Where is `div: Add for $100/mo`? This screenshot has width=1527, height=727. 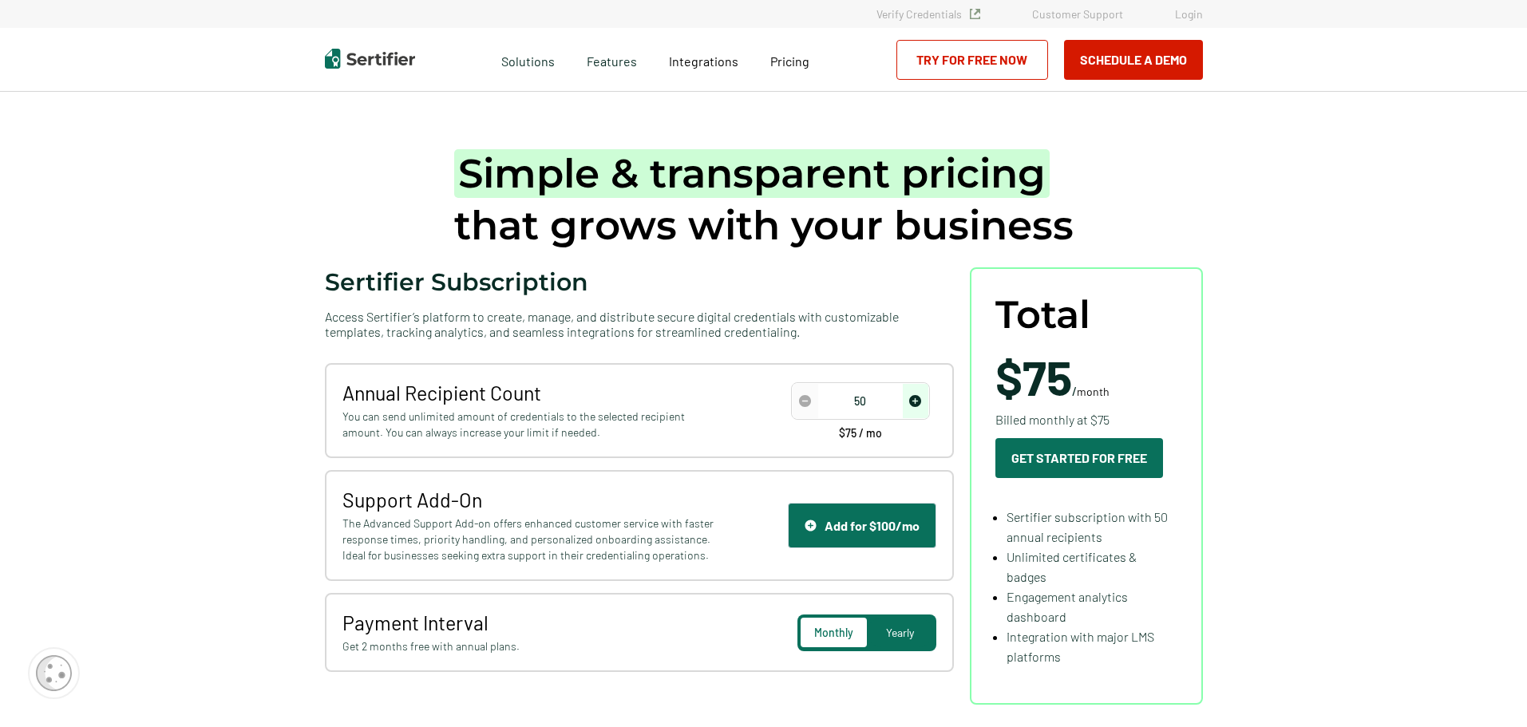 div: Add for $100/mo is located at coordinates (862, 525).